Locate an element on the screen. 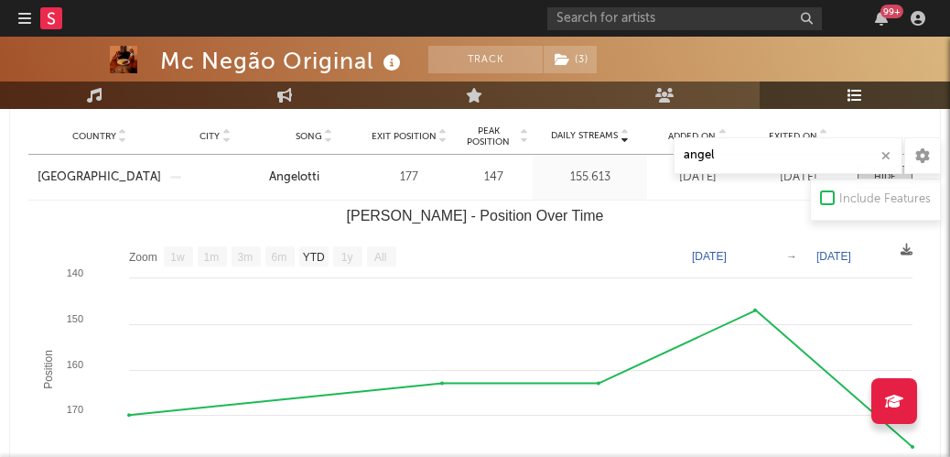 The image size is (950, 457). text: 160 is located at coordinates (75, 364).